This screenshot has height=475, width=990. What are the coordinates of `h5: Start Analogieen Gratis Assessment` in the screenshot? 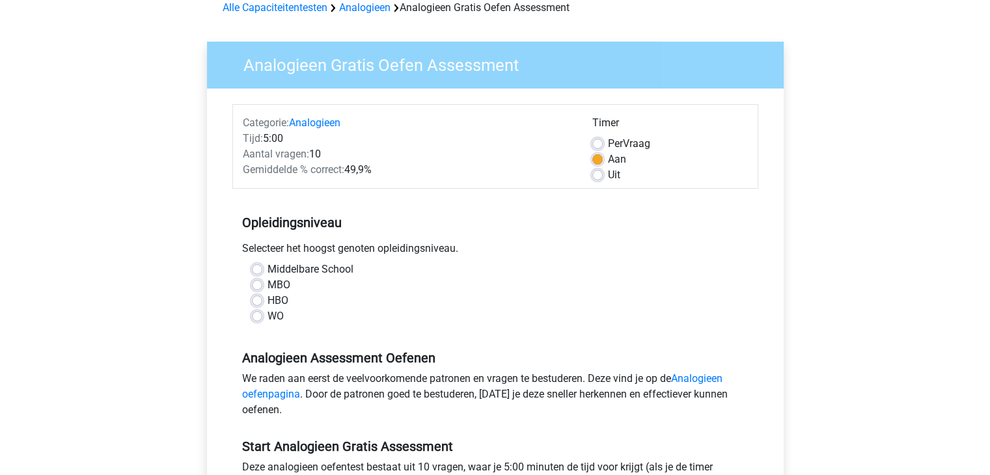 It's located at (495, 446).